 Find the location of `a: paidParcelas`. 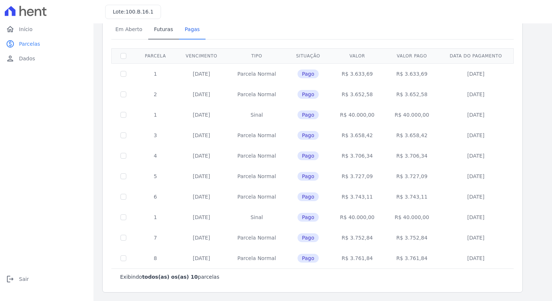

a: paidParcelas is located at coordinates (47, 44).